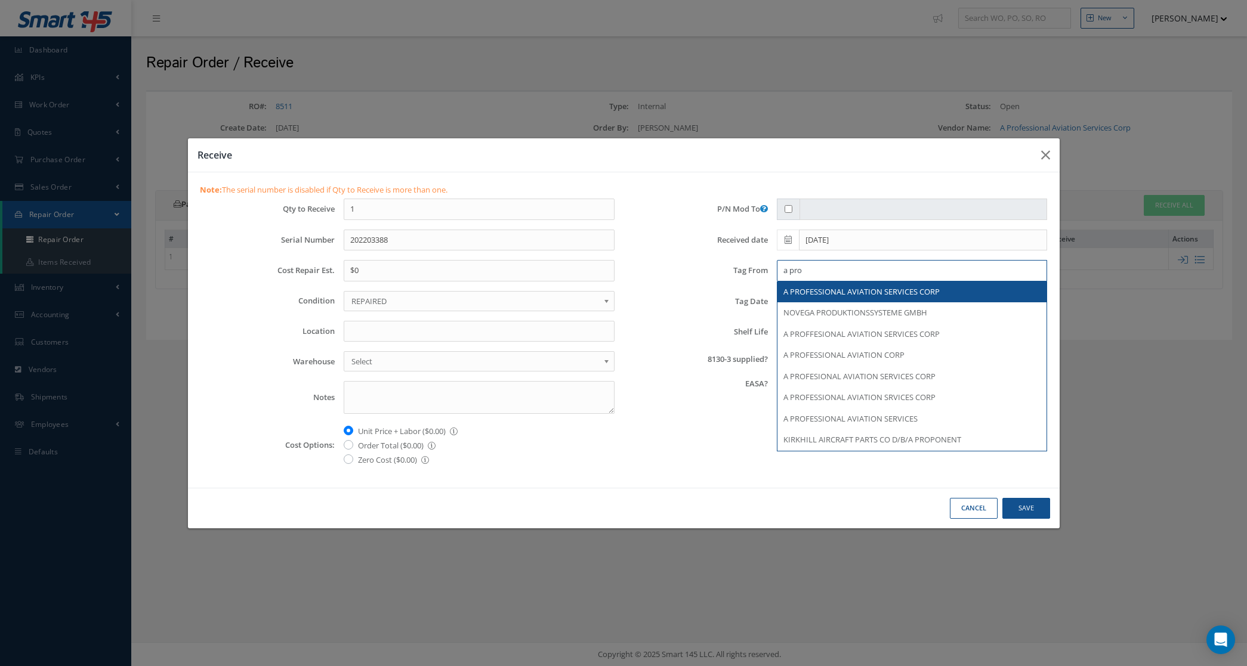 This screenshot has height=666, width=1247. Describe the element at coordinates (263, 301) in the screenshot. I see `label: Condition` at that location.